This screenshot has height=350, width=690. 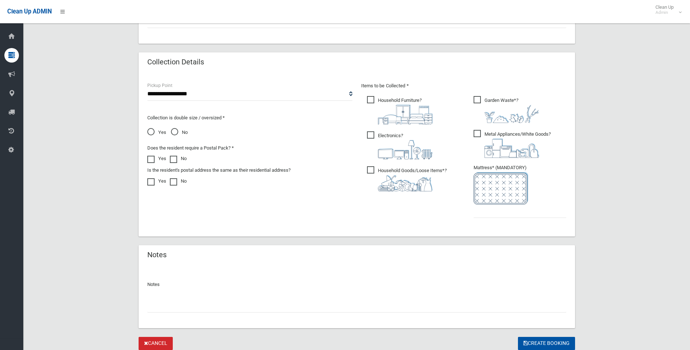 What do you see at coordinates (250, 118) in the screenshot?
I see `p: Collection is double size / oversized *` at bounding box center [250, 118].